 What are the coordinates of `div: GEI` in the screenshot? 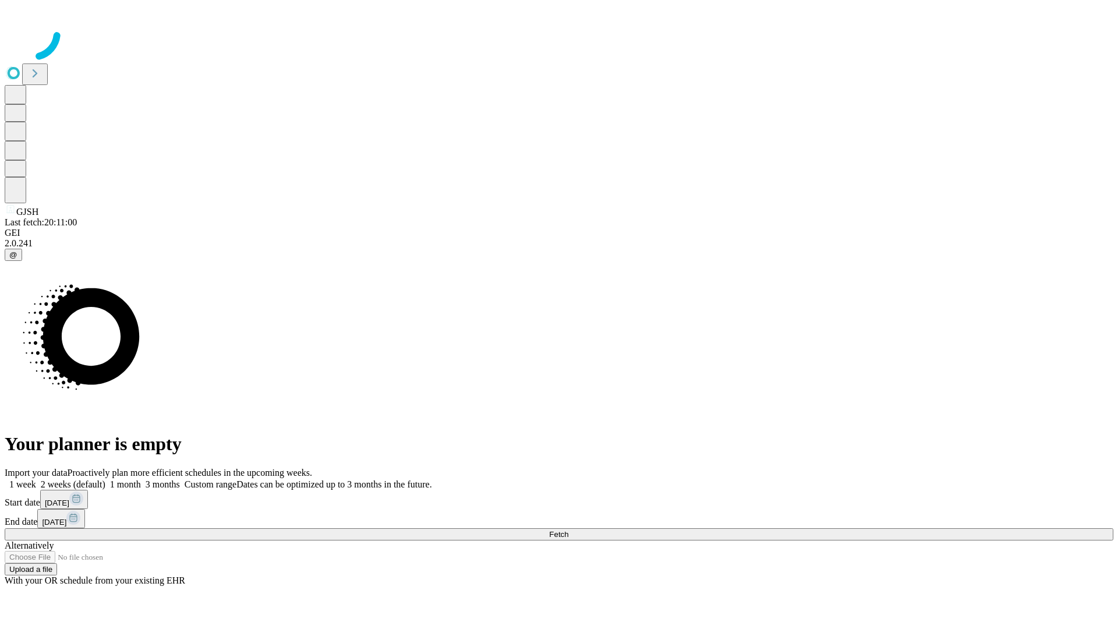 It's located at (559, 233).